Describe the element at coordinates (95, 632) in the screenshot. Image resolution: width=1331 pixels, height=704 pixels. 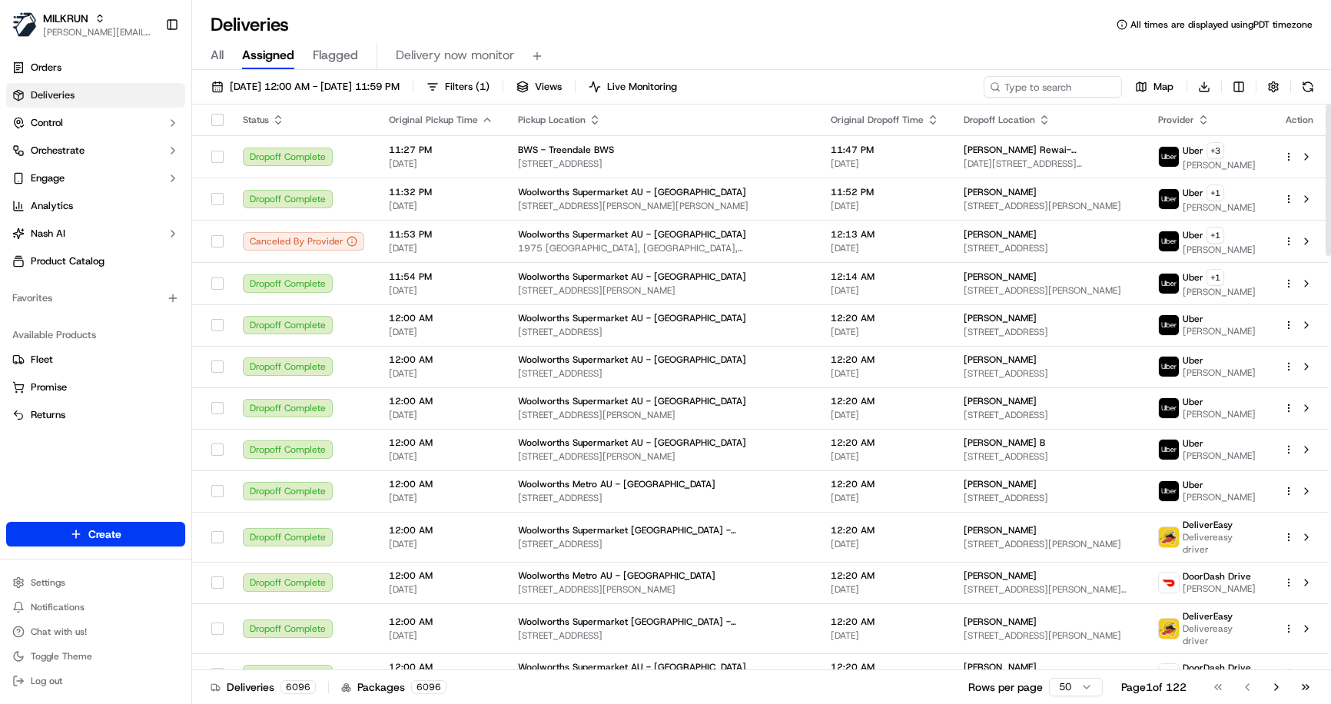
I see `button: Chat with us!` at that location.